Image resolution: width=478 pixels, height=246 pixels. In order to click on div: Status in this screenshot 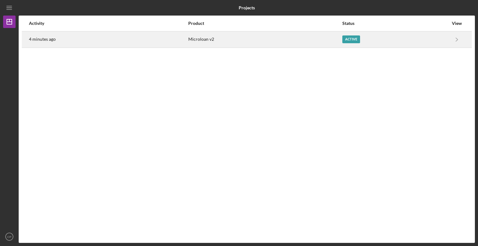, I will do `click(395, 23)`.